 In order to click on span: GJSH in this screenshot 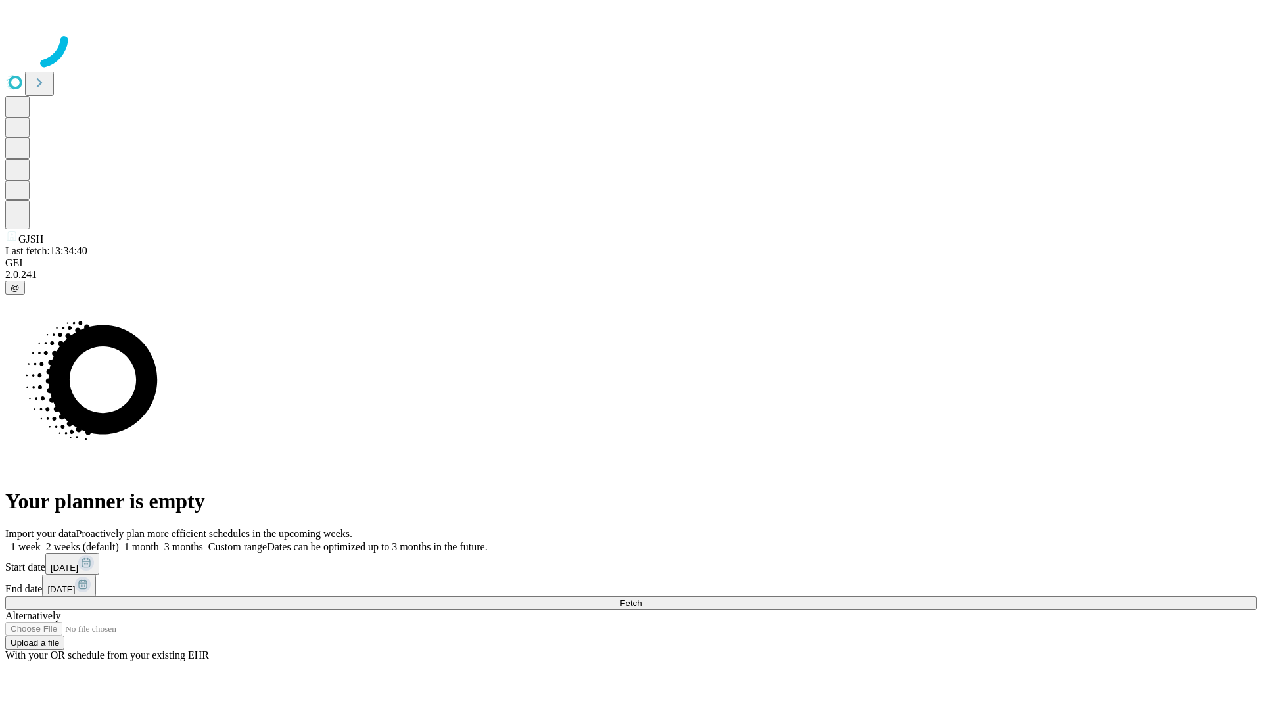, I will do `click(31, 239)`.